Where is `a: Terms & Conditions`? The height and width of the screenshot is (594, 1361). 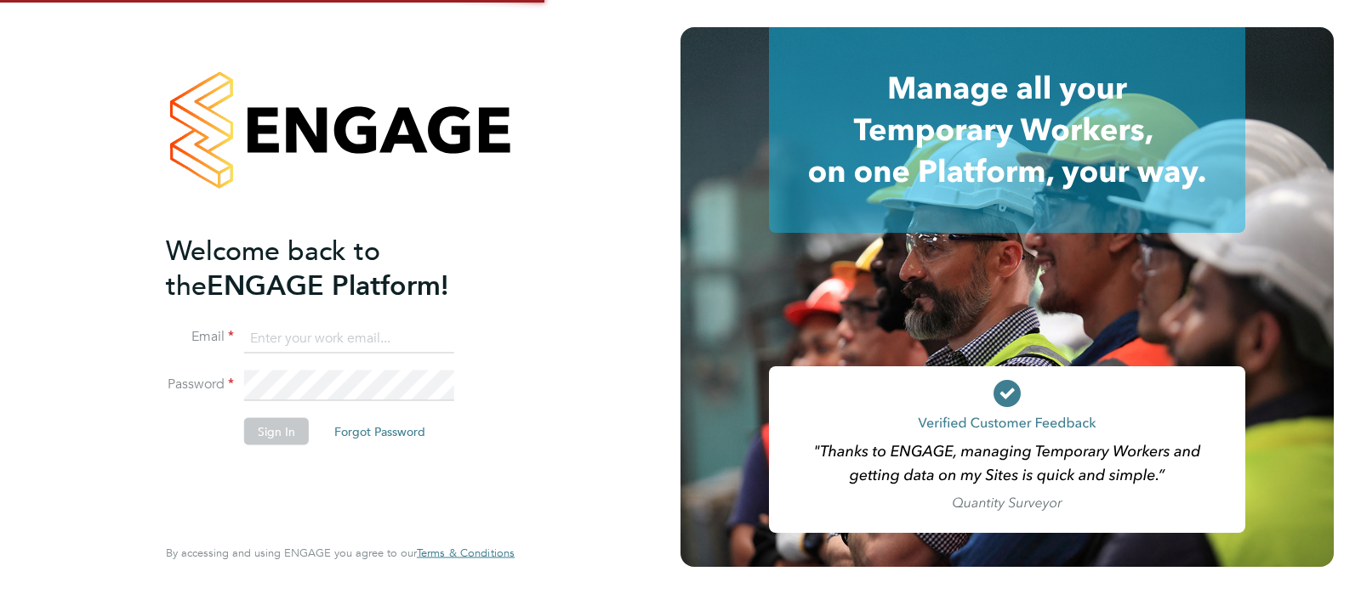
a: Terms & Conditions is located at coordinates (465, 554).